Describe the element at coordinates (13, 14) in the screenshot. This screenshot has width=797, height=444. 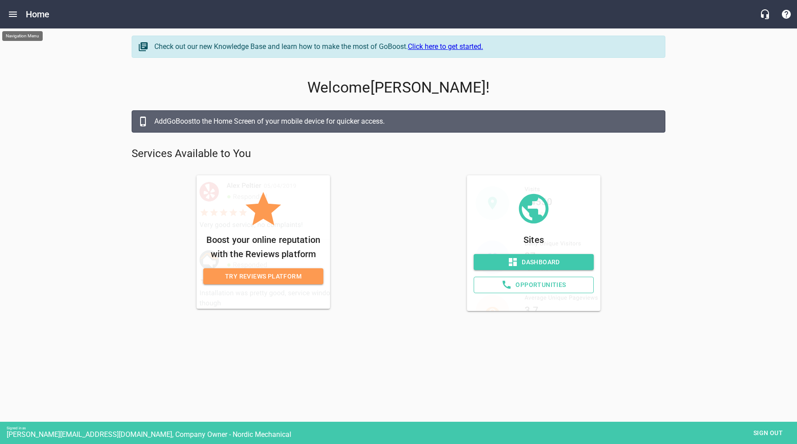
I see `button: Open drawer` at that location.